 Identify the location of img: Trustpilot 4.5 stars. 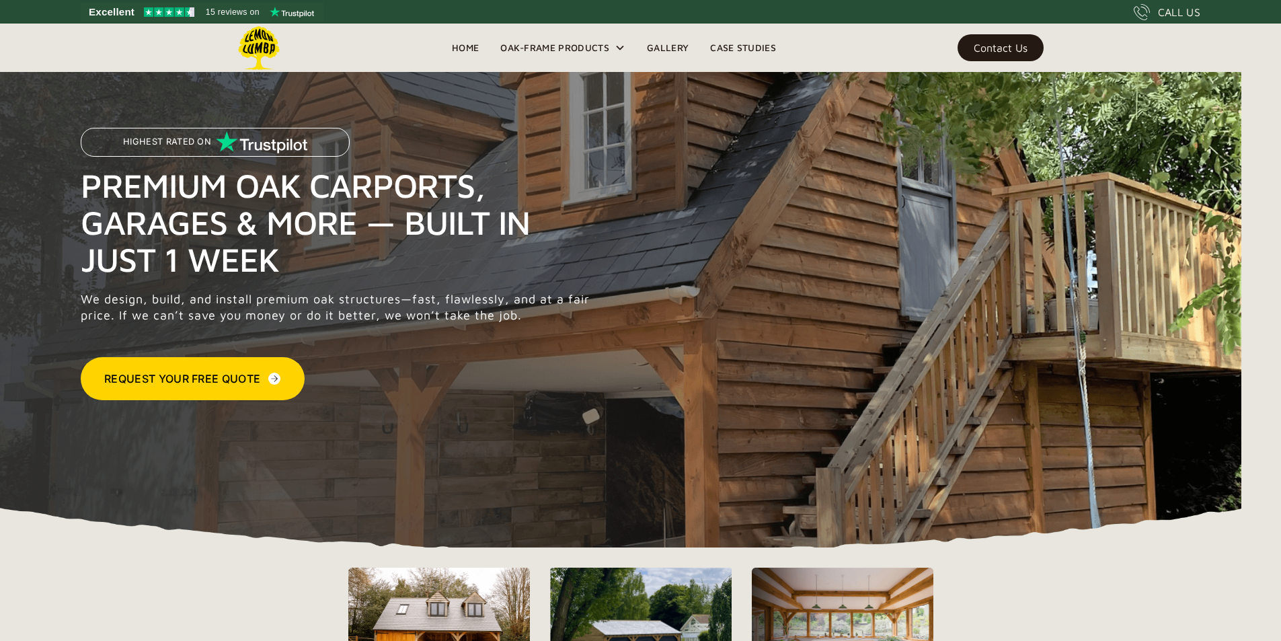
(169, 12).